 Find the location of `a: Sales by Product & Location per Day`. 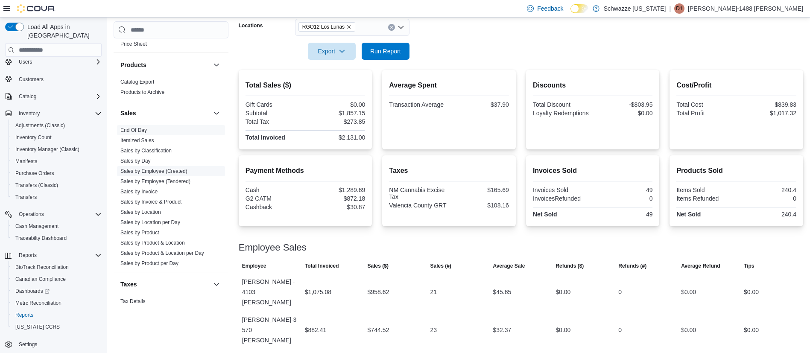

a: Sales by Product & Location per Day is located at coordinates (162, 253).